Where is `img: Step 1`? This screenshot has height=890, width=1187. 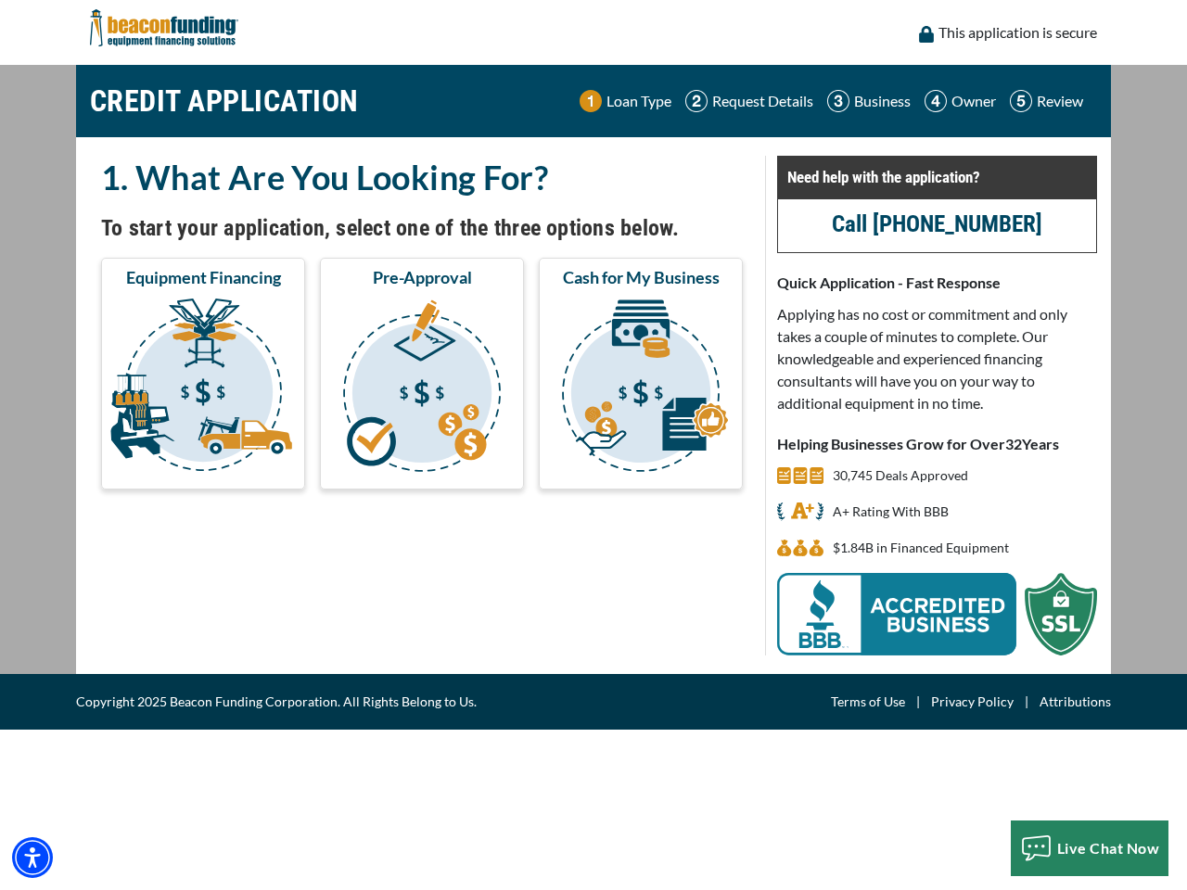 img: Step 1 is located at coordinates (591, 101).